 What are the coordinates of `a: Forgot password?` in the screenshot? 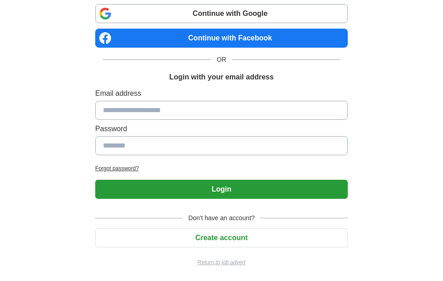 It's located at (221, 168).